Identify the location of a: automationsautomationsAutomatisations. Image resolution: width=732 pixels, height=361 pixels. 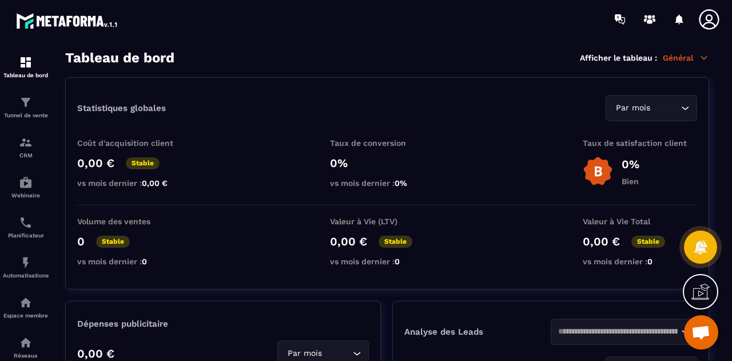
(26, 267).